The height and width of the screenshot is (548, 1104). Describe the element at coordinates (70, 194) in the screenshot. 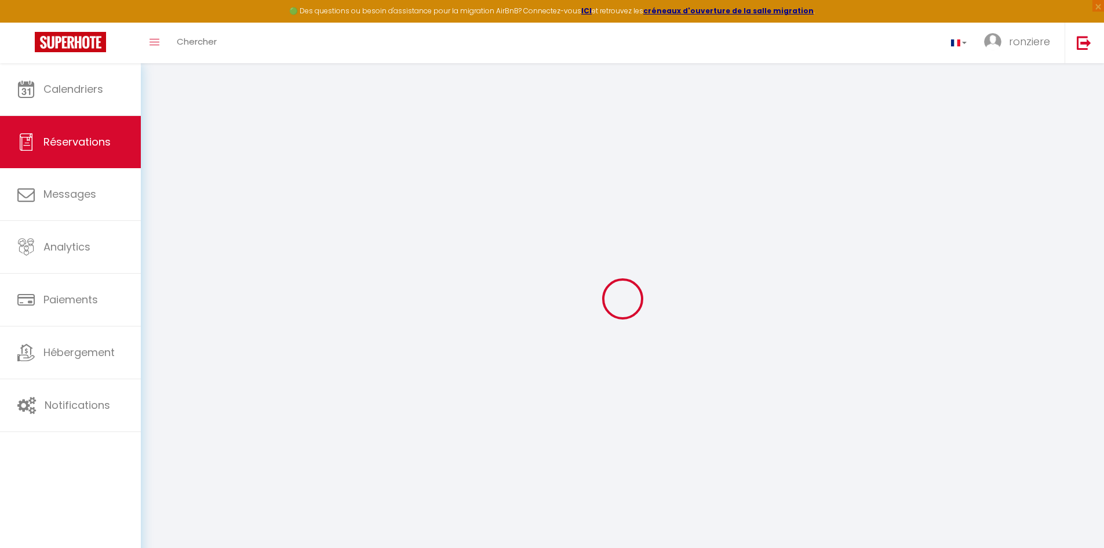

I see `span: Messages` at that location.